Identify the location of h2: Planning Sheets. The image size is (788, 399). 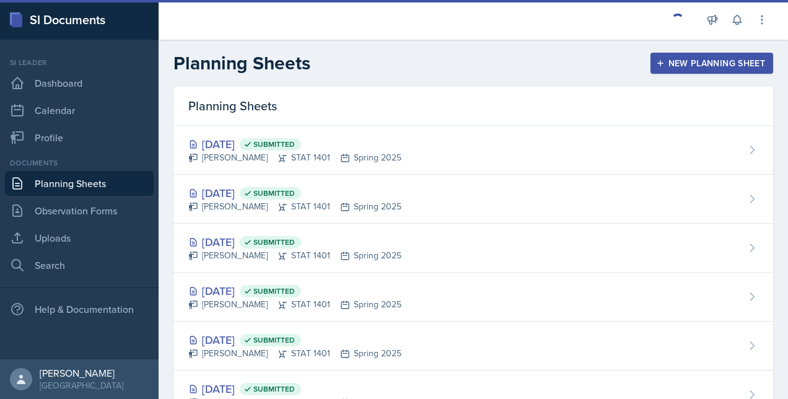
(242, 63).